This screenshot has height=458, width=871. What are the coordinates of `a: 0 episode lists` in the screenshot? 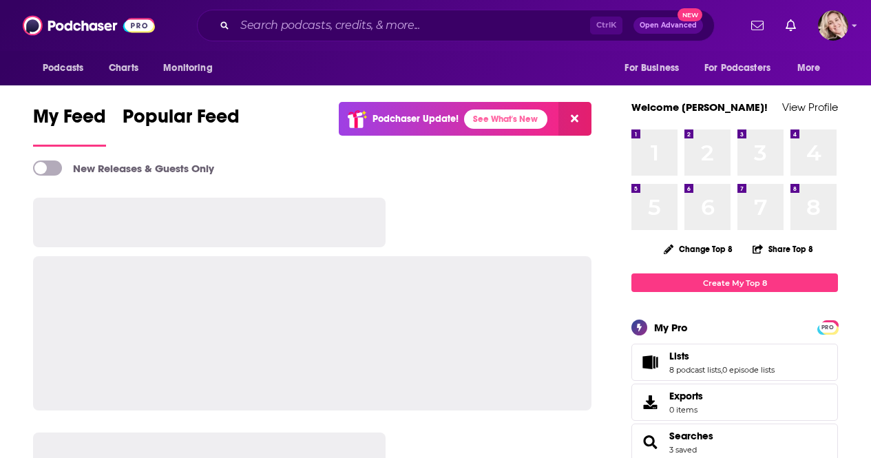 It's located at (748, 370).